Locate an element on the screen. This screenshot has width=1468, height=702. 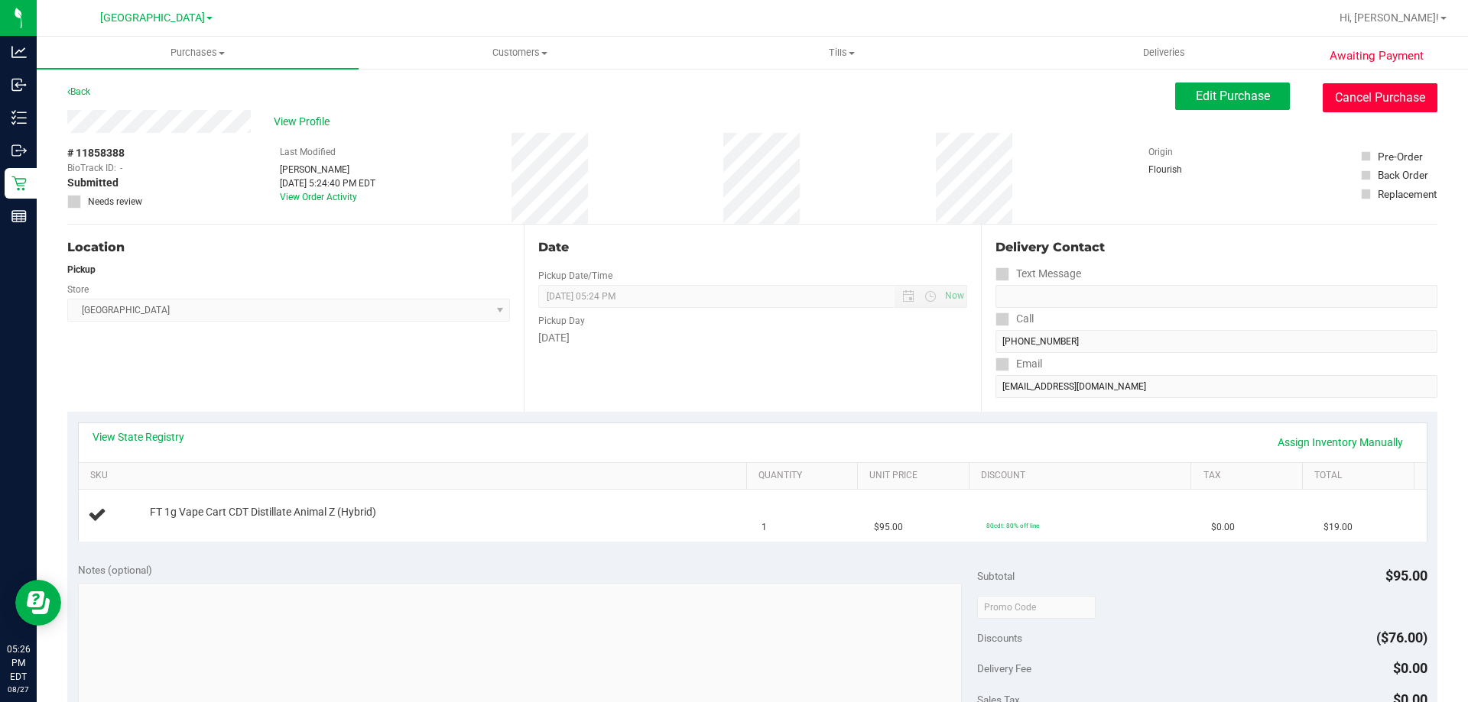
label: Last Modified is located at coordinates (307, 152).